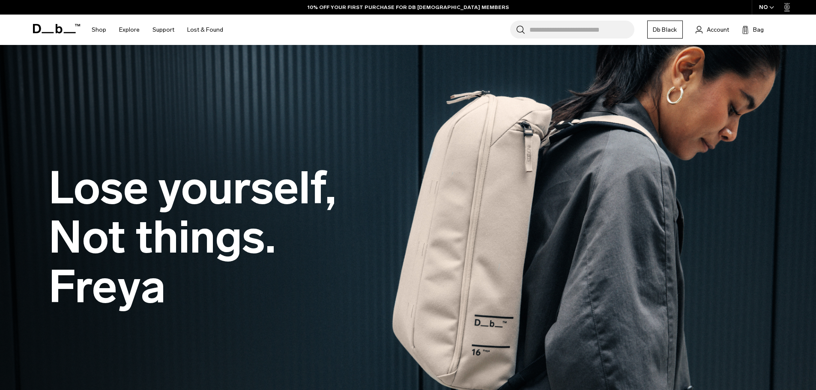  I want to click on a: Explore, so click(129, 30).